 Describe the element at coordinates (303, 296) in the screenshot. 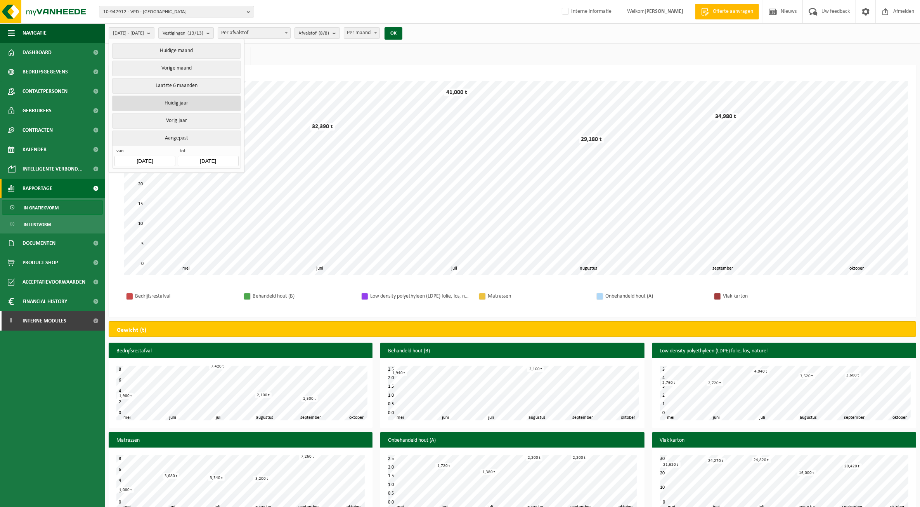

I see `div: Behandeld hout (B)` at that location.